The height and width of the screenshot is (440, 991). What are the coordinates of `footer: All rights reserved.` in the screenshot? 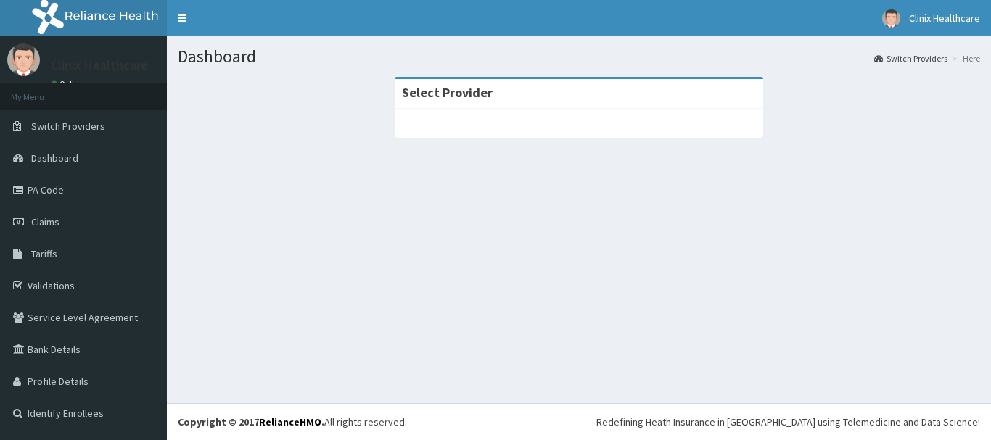 It's located at (579, 421).